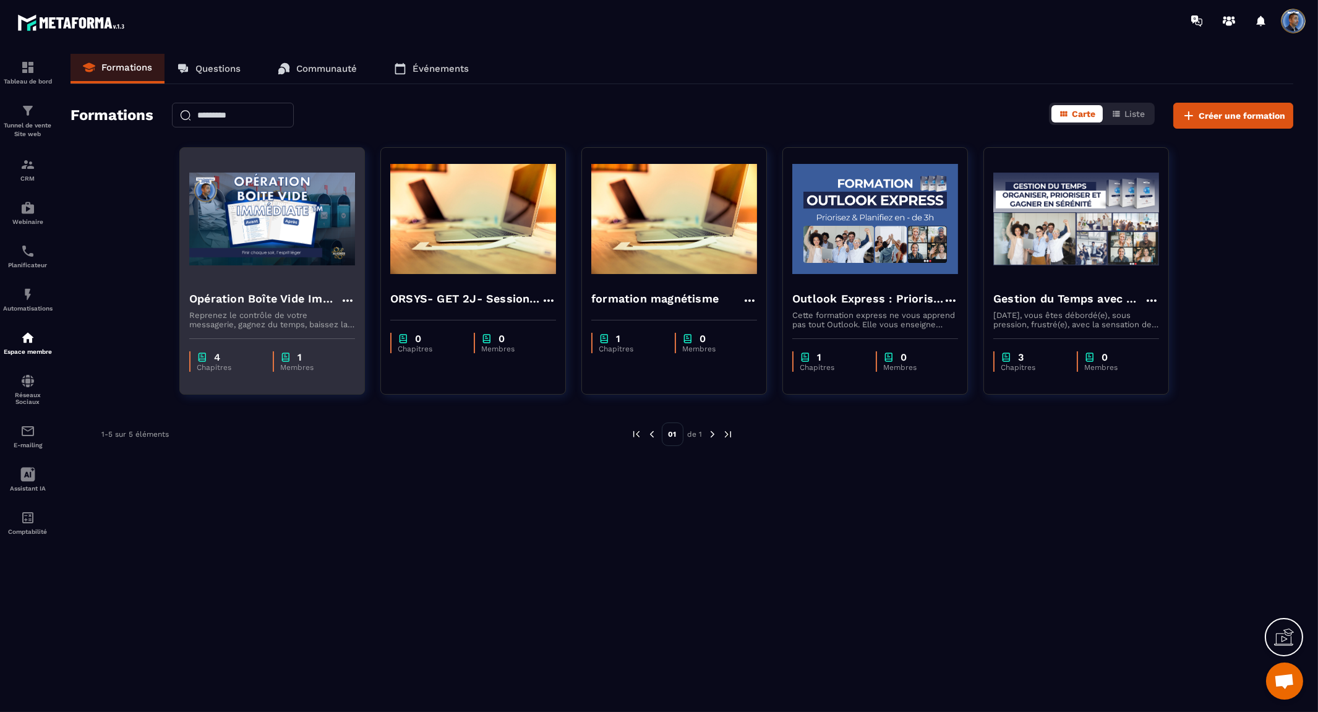 This screenshot has height=712, width=1318. What do you see at coordinates (28, 531) in the screenshot?
I see `p: Comptabilité` at bounding box center [28, 531].